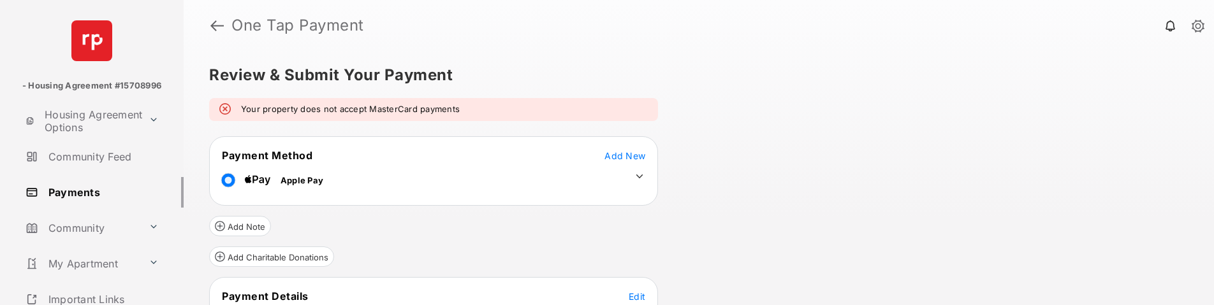  What do you see at coordinates (267, 156) in the screenshot?
I see `span: Payment Method` at bounding box center [267, 156].